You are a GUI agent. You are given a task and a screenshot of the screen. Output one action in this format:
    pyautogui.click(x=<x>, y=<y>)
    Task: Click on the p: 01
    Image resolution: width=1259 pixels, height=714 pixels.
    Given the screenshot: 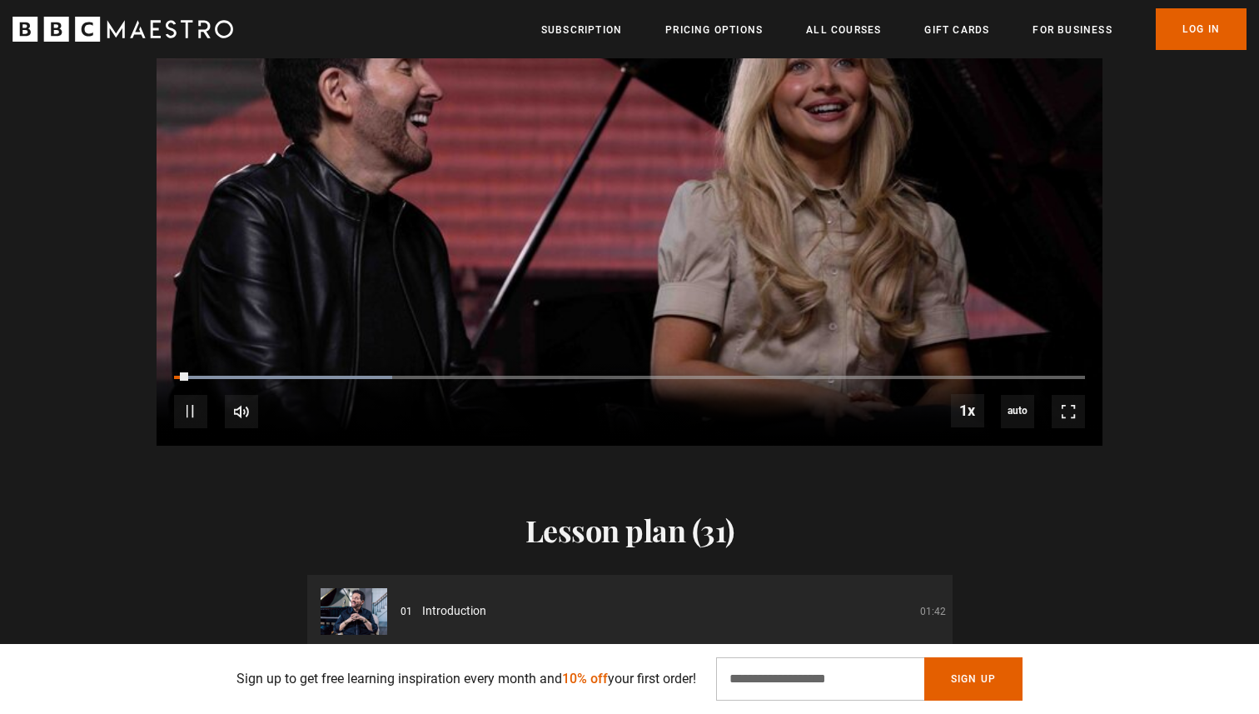 What is the action you would take?
    pyautogui.click(x=406, y=611)
    